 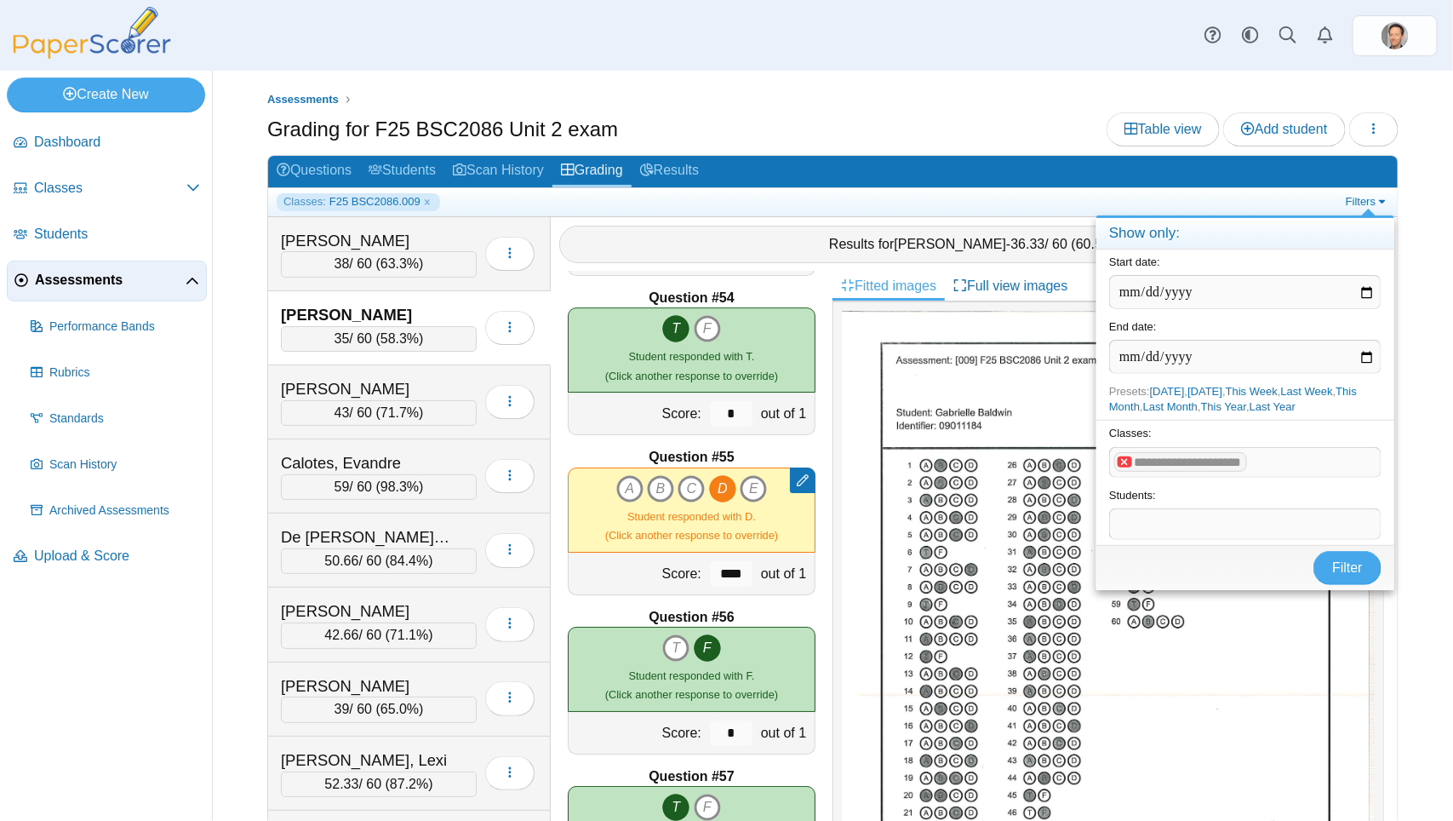 I want to click on div: Calotes, Evandre, so click(x=366, y=463).